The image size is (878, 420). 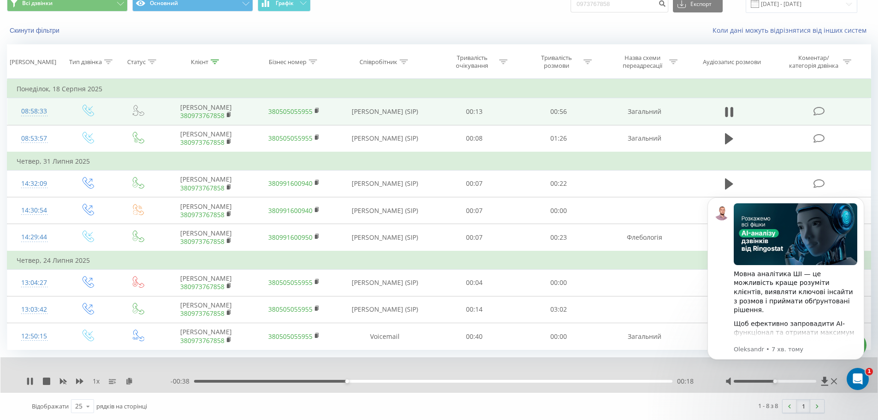 What do you see at coordinates (642, 62) in the screenshot?
I see `div: Назва схеми переадресації` at bounding box center [642, 62].